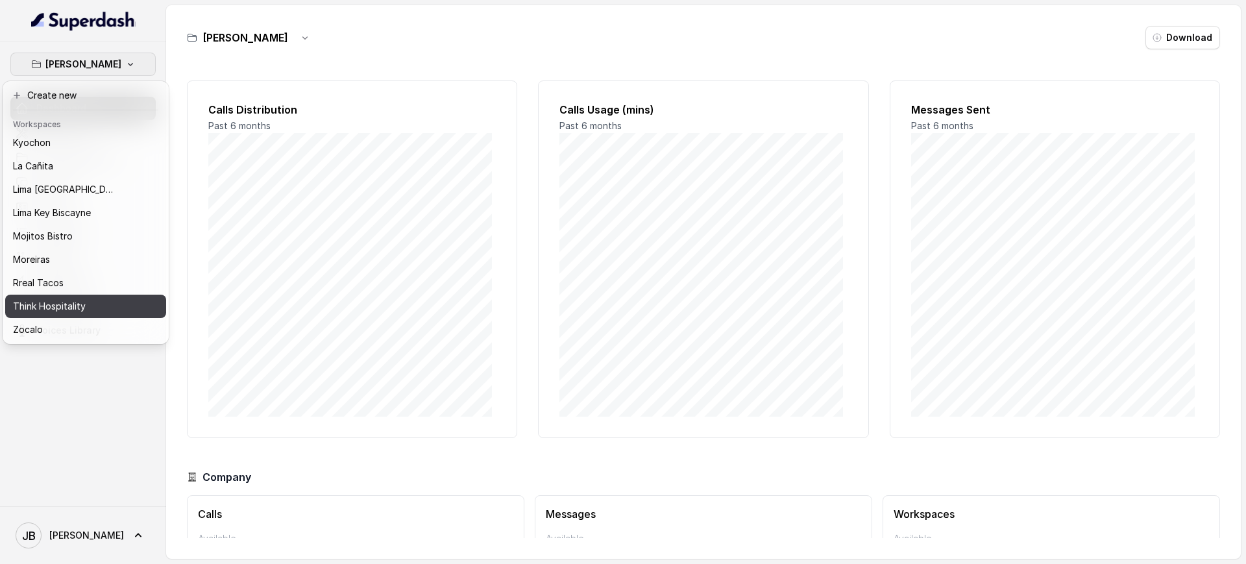 This screenshot has width=1246, height=564. I want to click on p: Zocalo, so click(28, 330).